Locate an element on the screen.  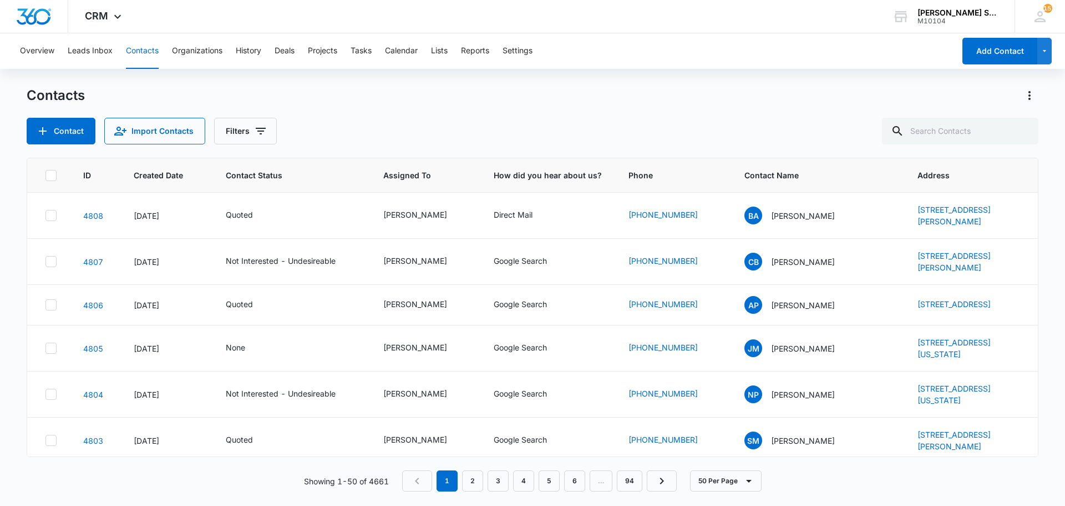
button: Deals is located at coordinates (285, 51).